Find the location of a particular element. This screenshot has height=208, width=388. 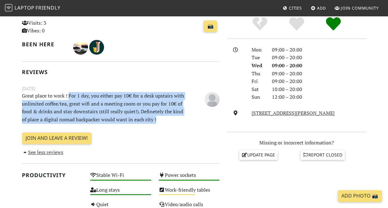

p: Missing or incorrect information? is located at coordinates (297, 143).